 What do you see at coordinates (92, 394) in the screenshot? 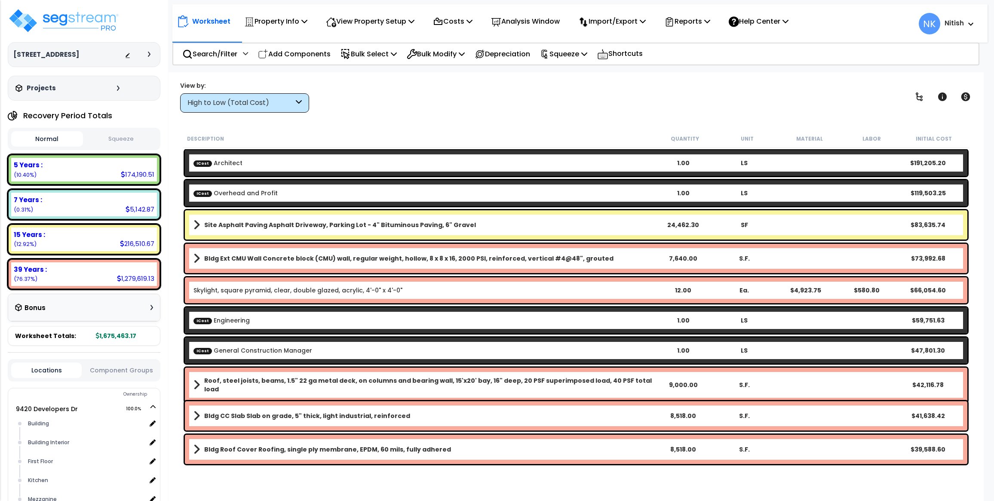
I see `div: Ownership` at bounding box center [92, 394].